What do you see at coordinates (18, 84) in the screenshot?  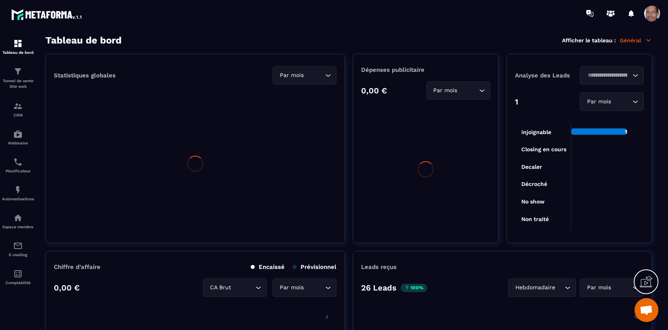 I see `p: Tunnel de vente Site web` at bounding box center [18, 84].